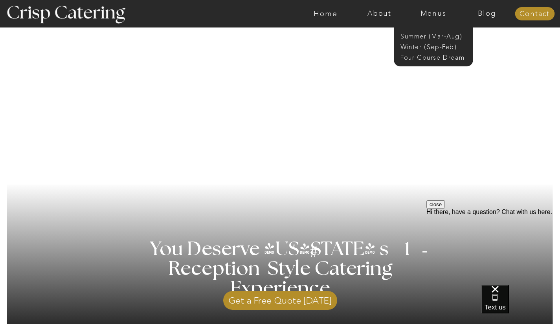 This screenshot has height=324, width=560. I want to click on span: Text us, so click(14, 22).